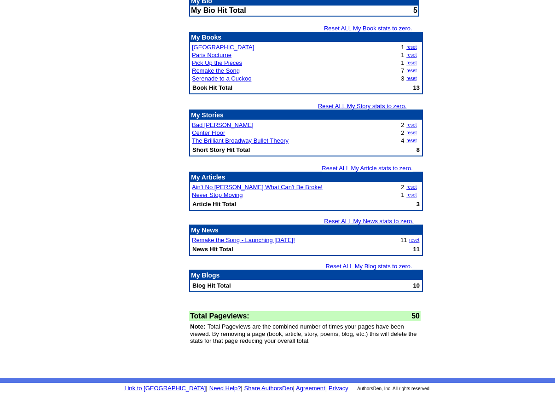  What do you see at coordinates (417, 249) in the screenshot?
I see `b: 11` at bounding box center [417, 249].